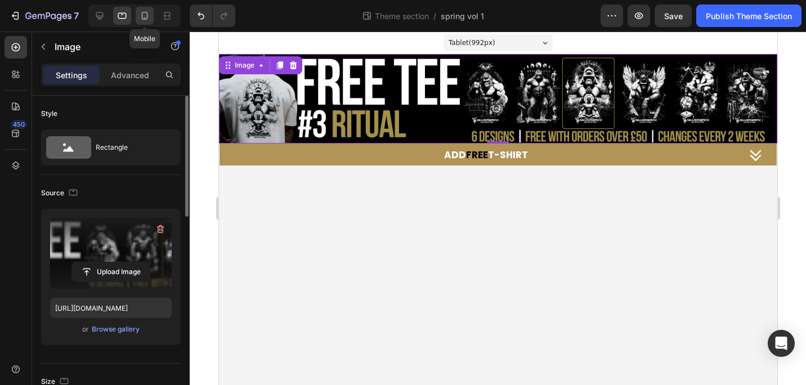 This screenshot has height=385, width=806. Describe the element at coordinates (44, 16) in the screenshot. I see `button: 7` at that location.